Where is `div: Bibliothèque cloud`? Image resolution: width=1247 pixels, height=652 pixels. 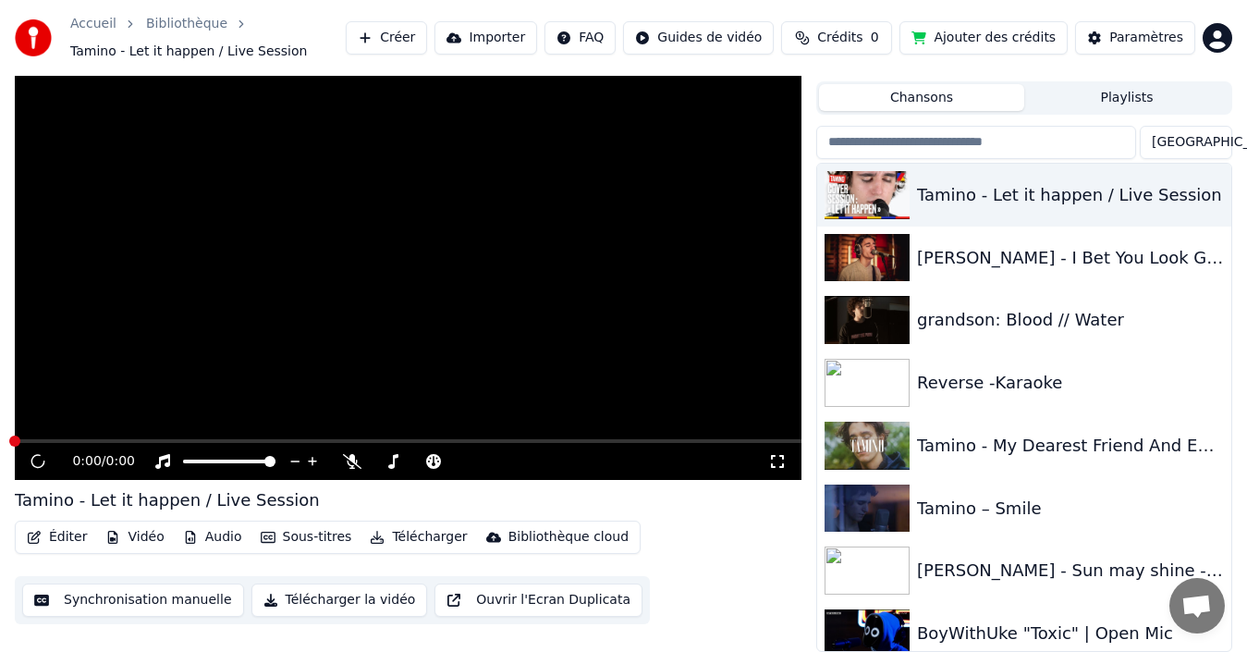
div: Bibliothèque cloud is located at coordinates (568, 537).